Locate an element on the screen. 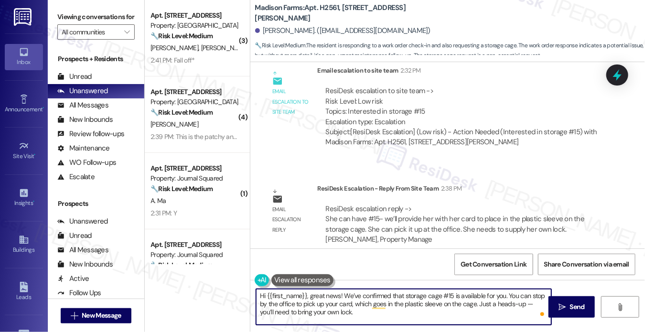 The image size is (645, 332). div: Active is located at coordinates (73, 278).